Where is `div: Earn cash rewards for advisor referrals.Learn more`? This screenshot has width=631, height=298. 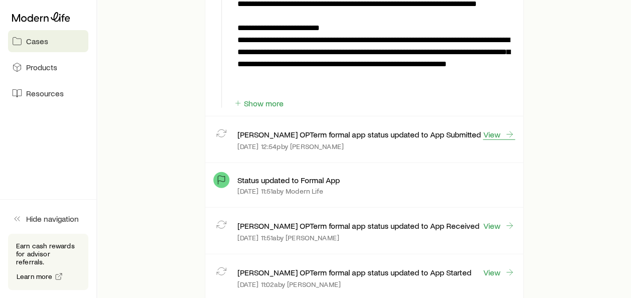
div: Earn cash rewards for advisor referrals.Learn more is located at coordinates (48, 262).